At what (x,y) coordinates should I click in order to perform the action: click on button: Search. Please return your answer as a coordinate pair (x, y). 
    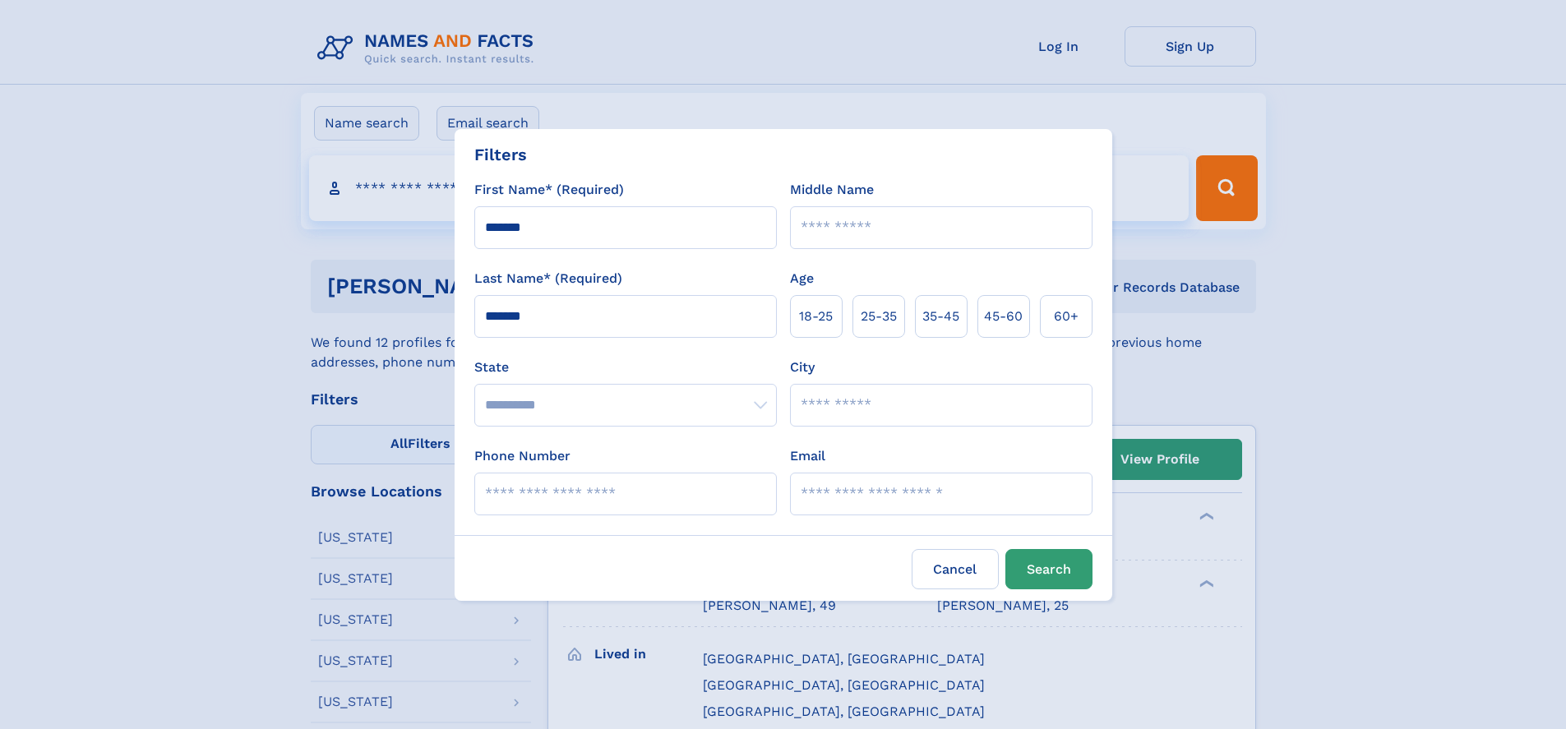
    Looking at the image, I should click on (1049, 569).